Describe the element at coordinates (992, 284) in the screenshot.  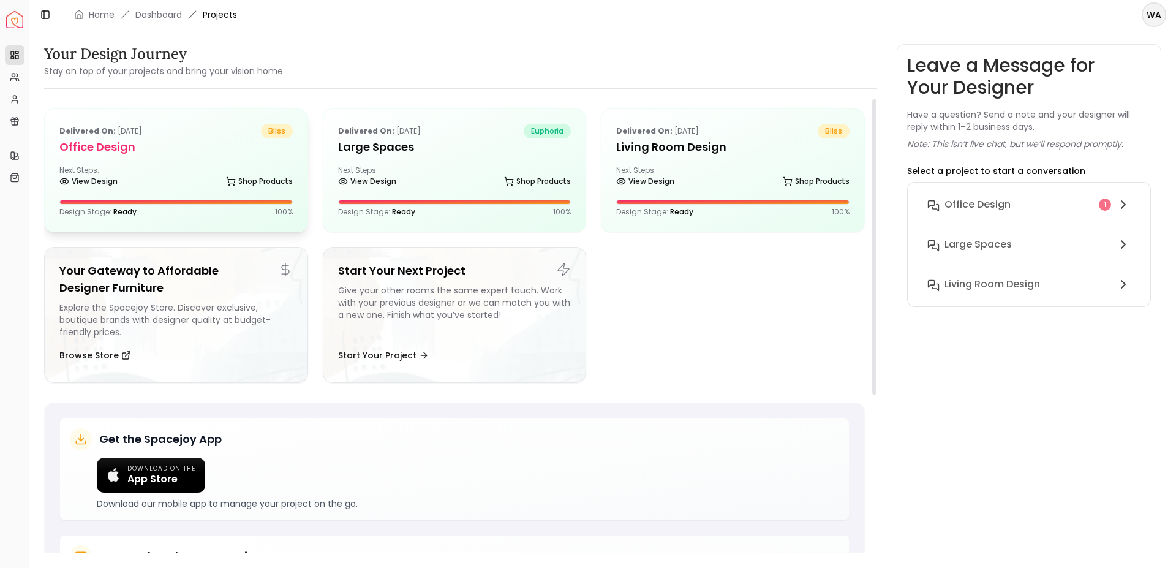
I see `h6: Living Room Design` at that location.